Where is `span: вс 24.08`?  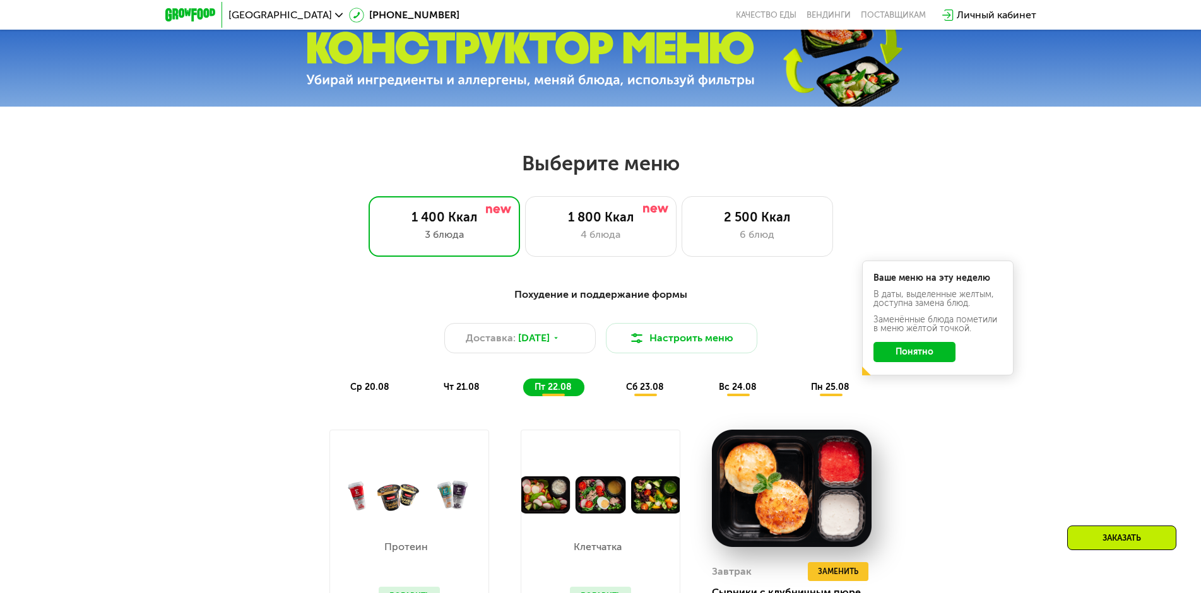 span: вс 24.08 is located at coordinates (738, 387).